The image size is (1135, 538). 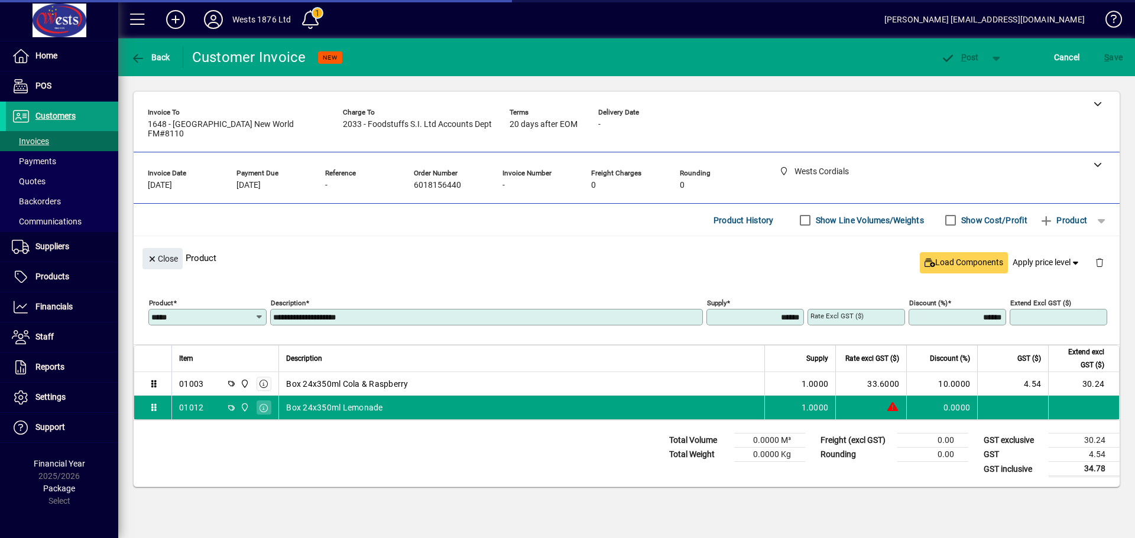 What do you see at coordinates (1047, 263) in the screenshot?
I see `button: Apply price level` at bounding box center [1047, 263].